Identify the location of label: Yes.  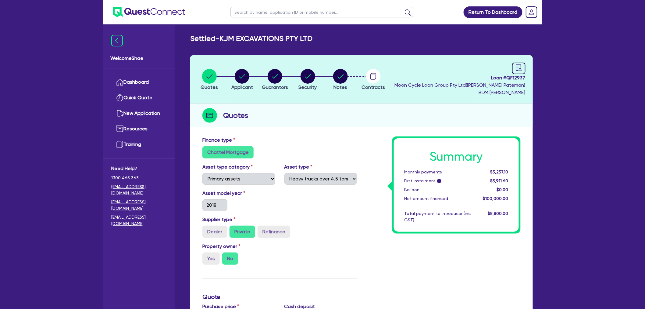
(211, 258).